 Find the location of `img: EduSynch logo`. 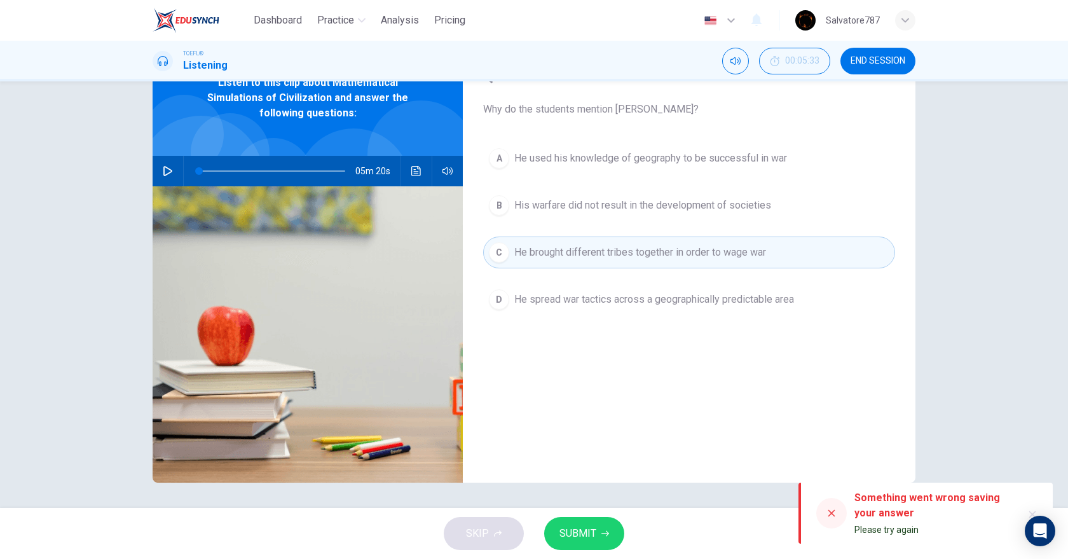

img: EduSynch logo is located at coordinates (186, 20).